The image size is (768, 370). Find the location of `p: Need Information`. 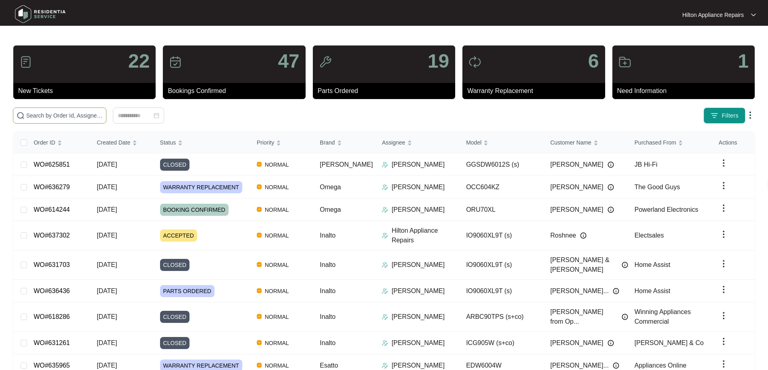

p: Need Information is located at coordinates (686, 91).